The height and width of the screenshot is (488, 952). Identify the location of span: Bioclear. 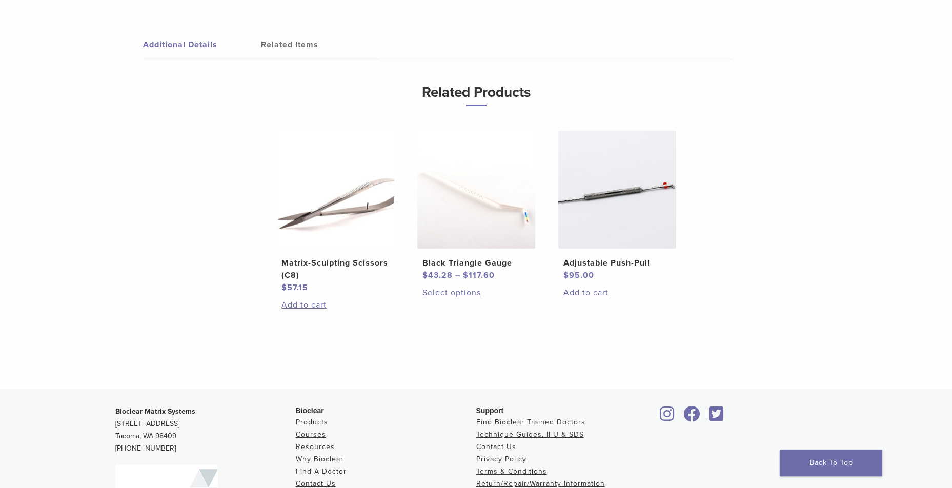
(310, 411).